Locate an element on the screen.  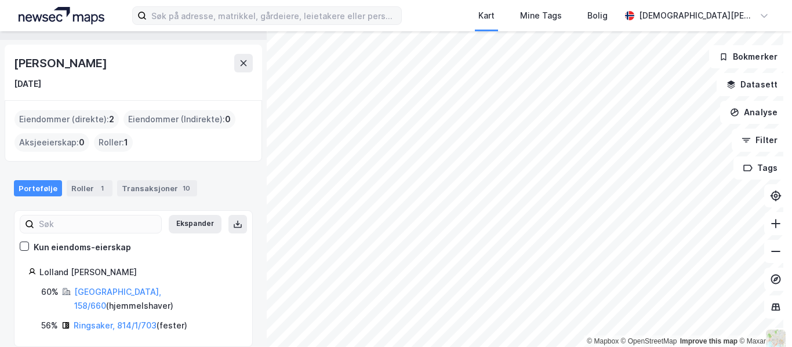
button: Filter is located at coordinates (760, 140).